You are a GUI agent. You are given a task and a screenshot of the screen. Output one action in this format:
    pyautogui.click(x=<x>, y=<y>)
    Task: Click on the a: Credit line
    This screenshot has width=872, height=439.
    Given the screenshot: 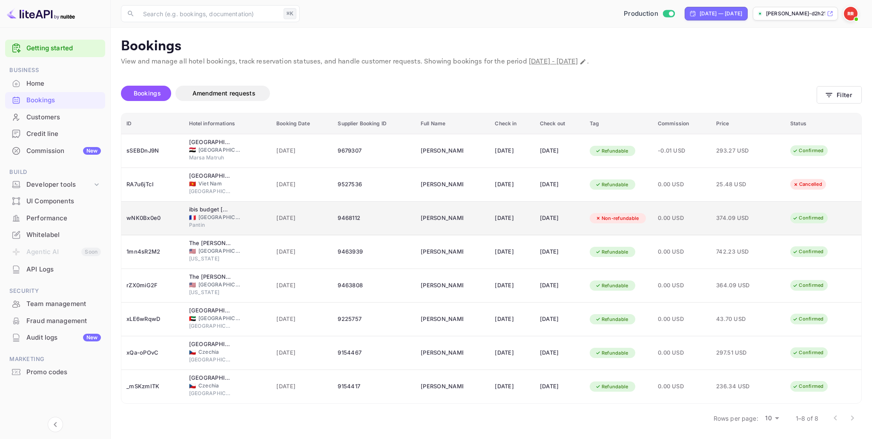 What is the action you would take?
    pyautogui.click(x=55, y=133)
    